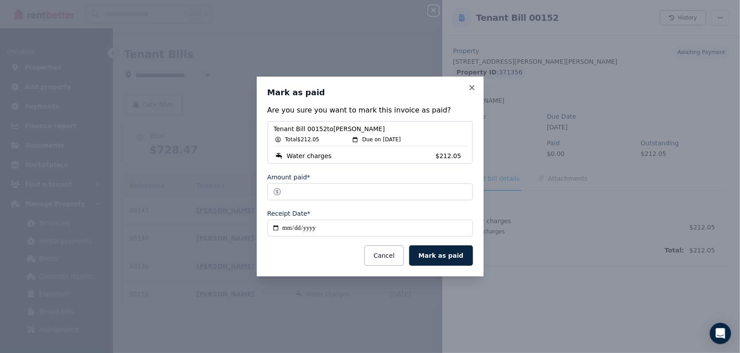 Image resolution: width=740 pixels, height=353 pixels. Describe the element at coordinates (451, 156) in the screenshot. I see `span: $212.05` at that location.